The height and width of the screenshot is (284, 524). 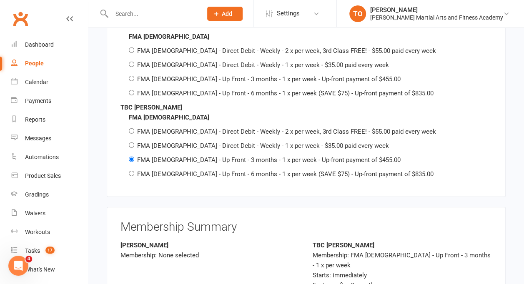 I want to click on div: Membership: None selected, so click(x=210, y=255).